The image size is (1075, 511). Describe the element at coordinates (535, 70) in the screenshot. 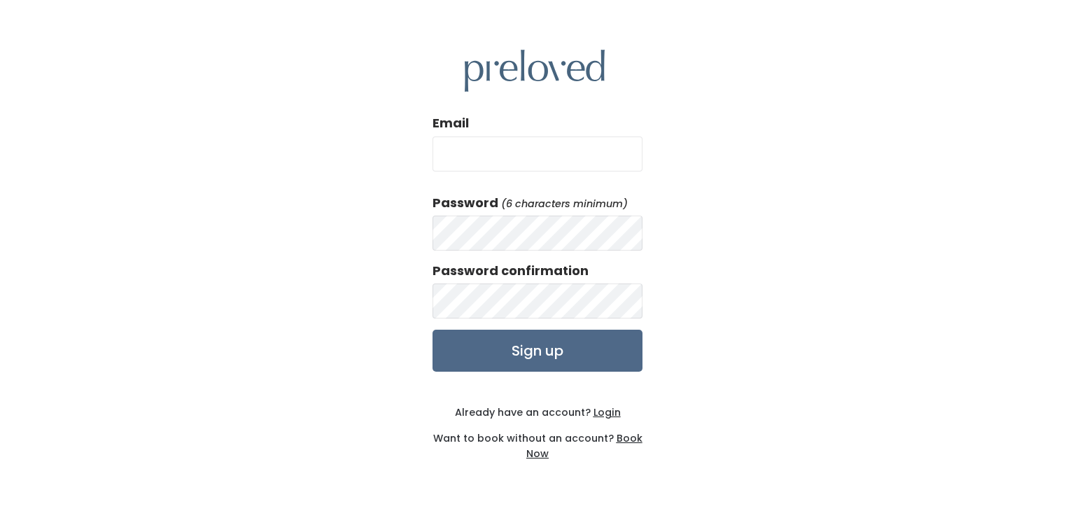

I see `img: preloved logo` at that location.